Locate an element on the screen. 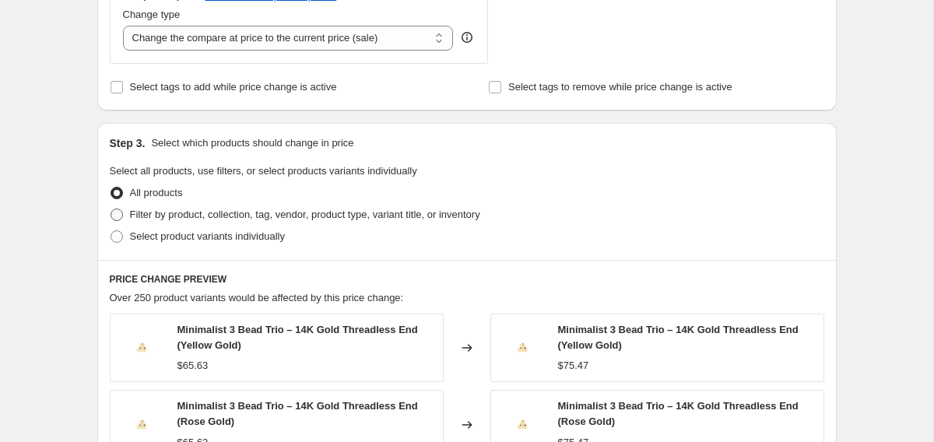 The width and height of the screenshot is (934, 442). span: Select tags to add while price change is active is located at coordinates (233, 86).